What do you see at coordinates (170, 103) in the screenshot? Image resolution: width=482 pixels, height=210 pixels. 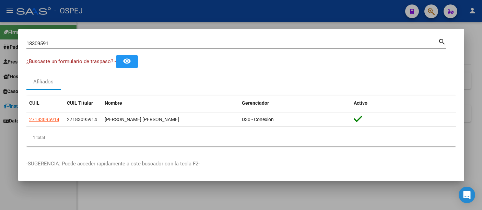 I see `datatable-header-cell: Nombre` at bounding box center [170, 103].